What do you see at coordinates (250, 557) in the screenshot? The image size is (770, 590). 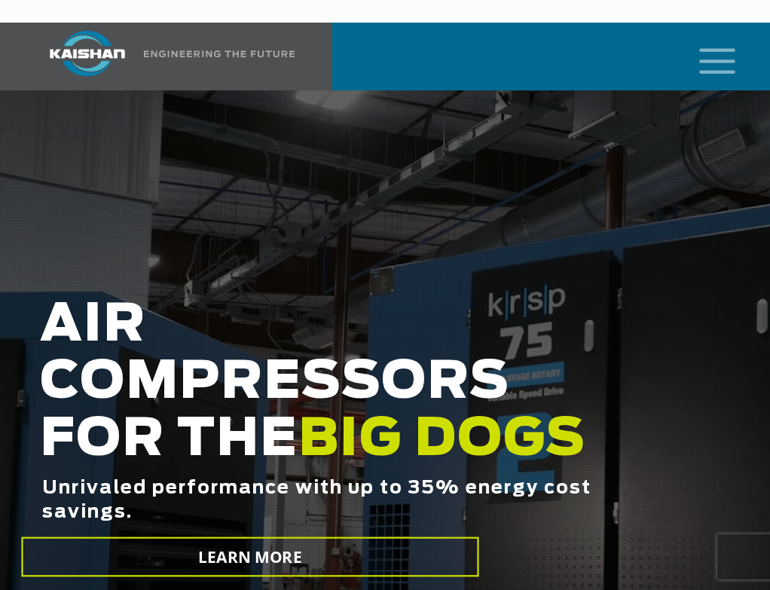 I see `span: LEARN MORE` at bounding box center [250, 557].